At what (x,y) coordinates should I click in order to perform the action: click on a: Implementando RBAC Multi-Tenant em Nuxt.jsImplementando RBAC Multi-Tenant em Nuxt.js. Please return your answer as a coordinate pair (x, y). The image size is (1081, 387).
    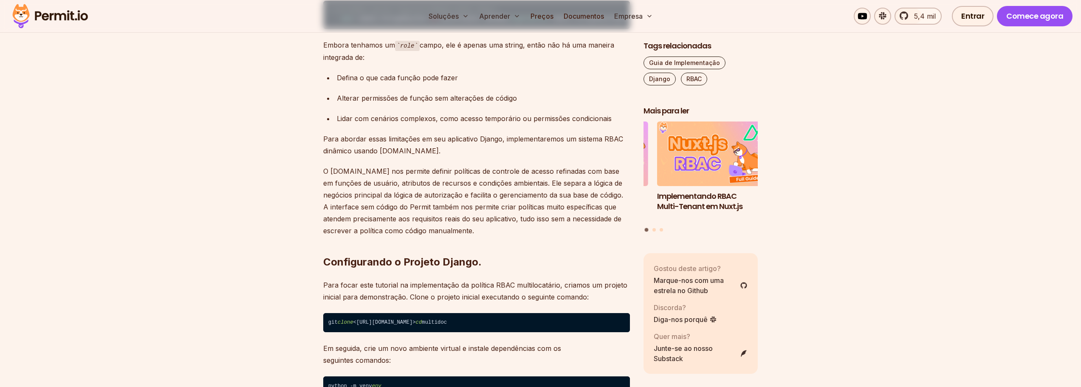
    Looking at the image, I should click on (714, 172).